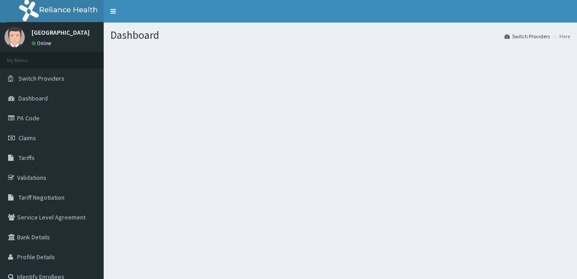 The image size is (577, 279). I want to click on span: Dashboard, so click(33, 98).